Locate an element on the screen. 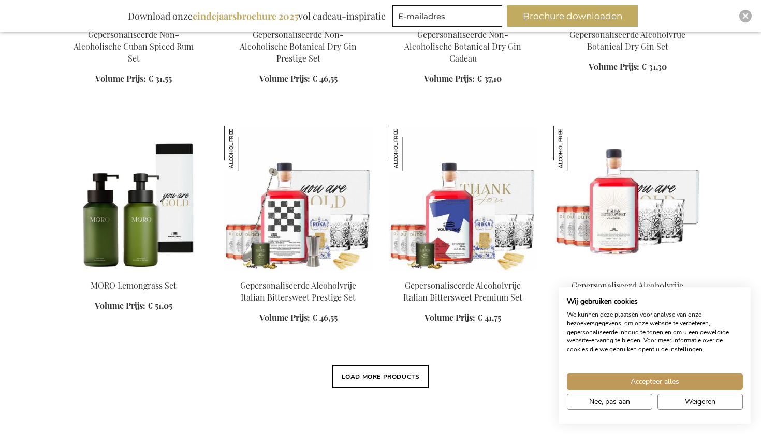  button: Alle cookies weigeren is located at coordinates (700, 402).